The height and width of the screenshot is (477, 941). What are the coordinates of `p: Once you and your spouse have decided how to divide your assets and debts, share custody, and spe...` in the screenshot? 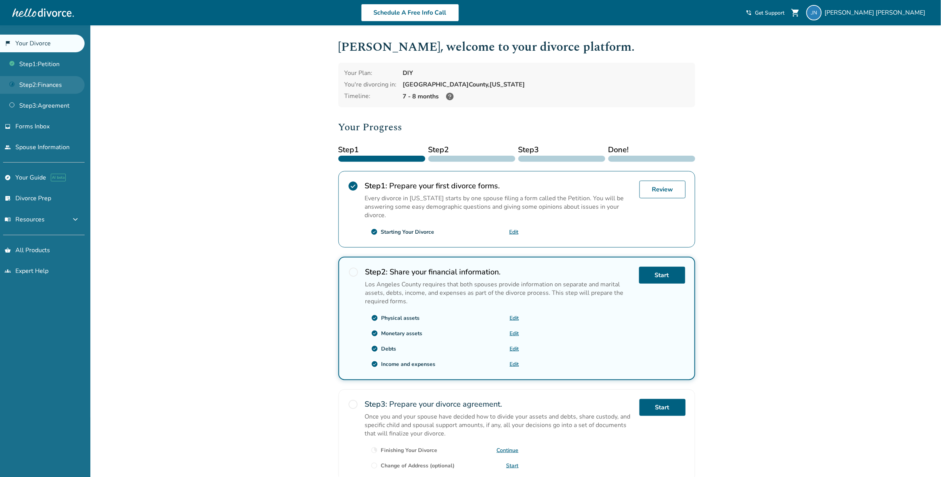 It's located at (499, 425).